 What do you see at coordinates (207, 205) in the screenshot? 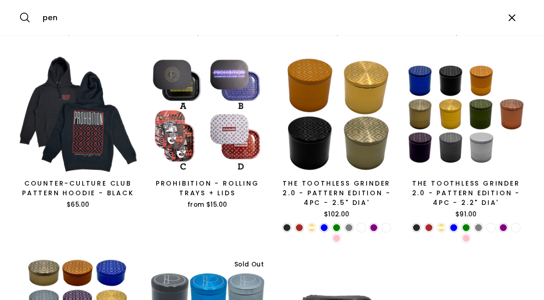
I see `div: from $15.00` at bounding box center [207, 205].